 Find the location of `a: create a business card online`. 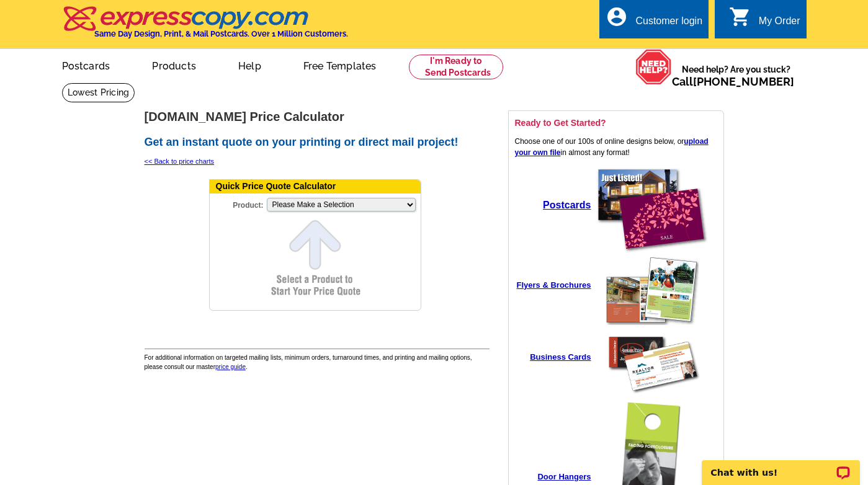

a: create a business card online is located at coordinates (652, 396).